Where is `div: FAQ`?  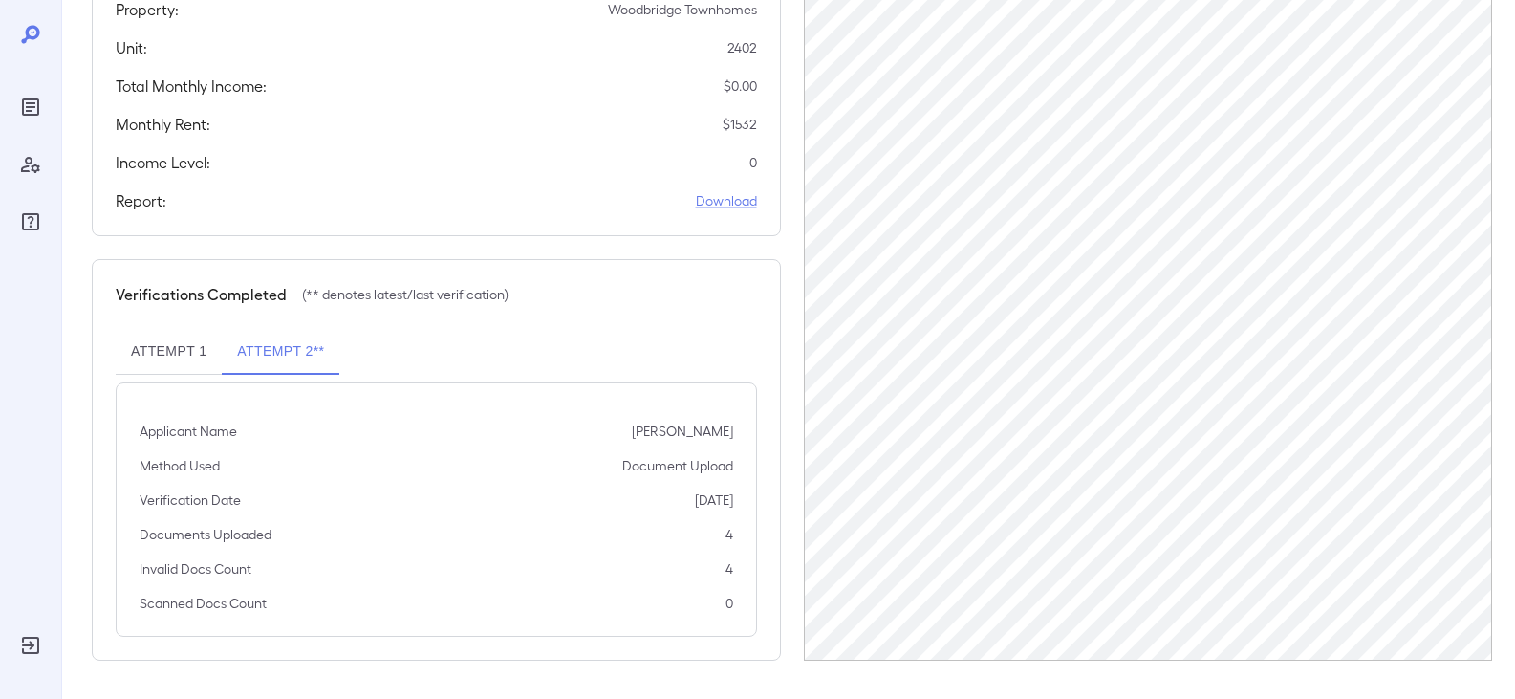 div: FAQ is located at coordinates (31, 222).